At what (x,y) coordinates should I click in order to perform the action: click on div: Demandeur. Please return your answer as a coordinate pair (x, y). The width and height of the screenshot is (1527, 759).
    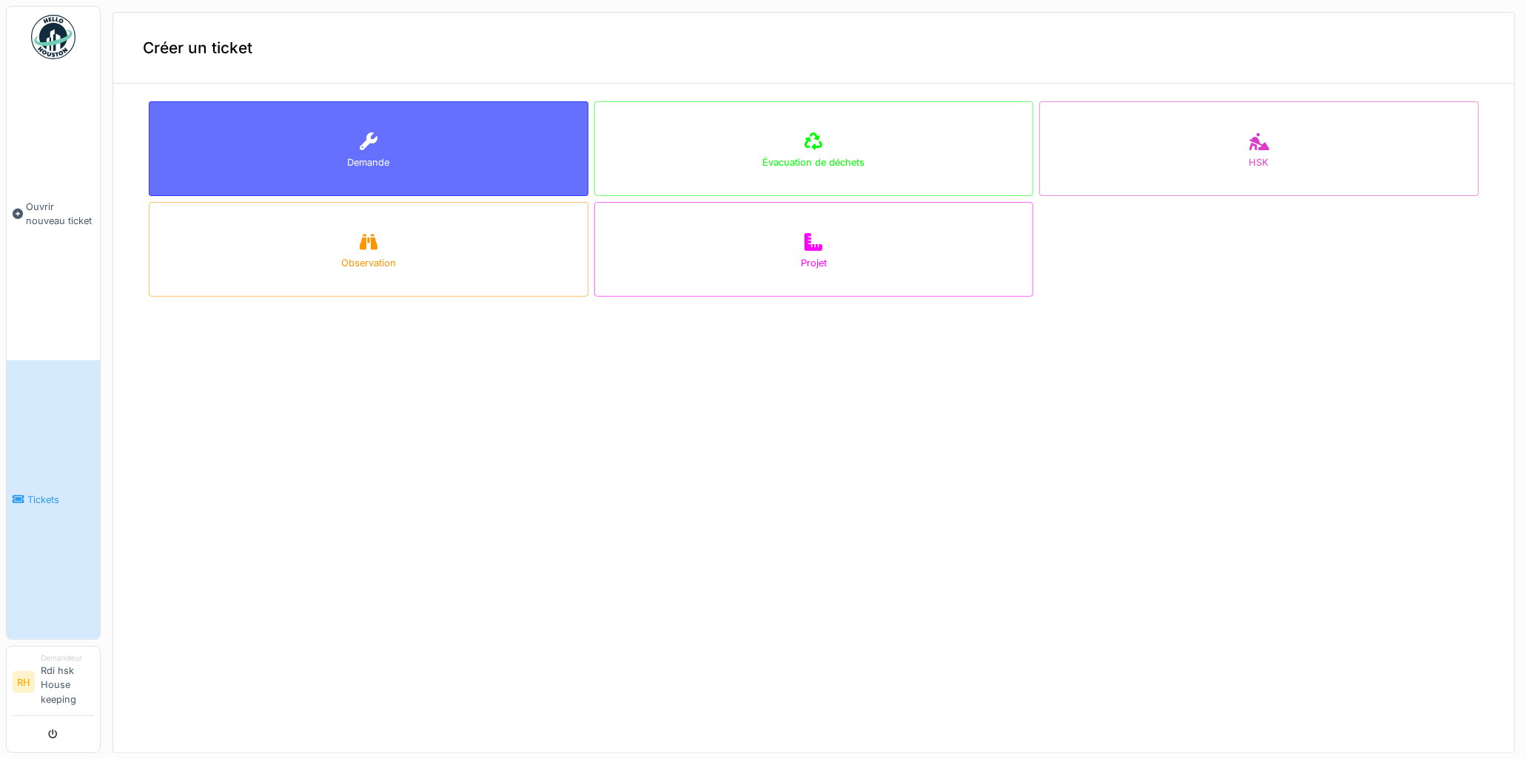
    Looking at the image, I should click on (67, 658).